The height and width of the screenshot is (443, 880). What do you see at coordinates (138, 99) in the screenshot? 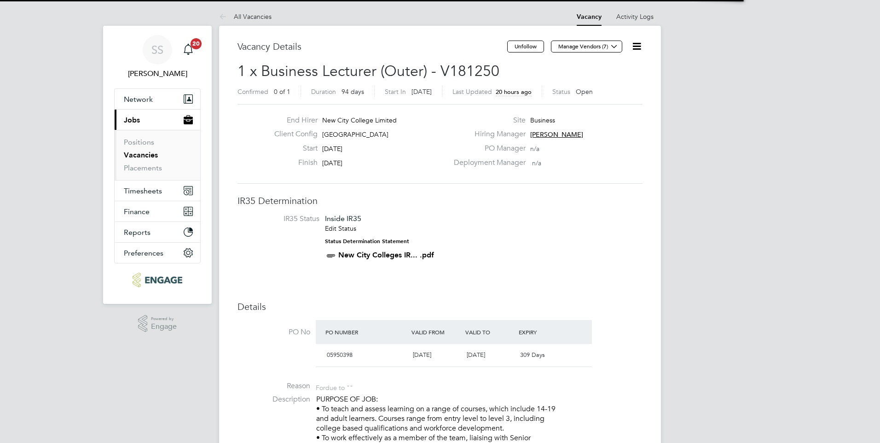
I see `span: Network` at bounding box center [138, 99].